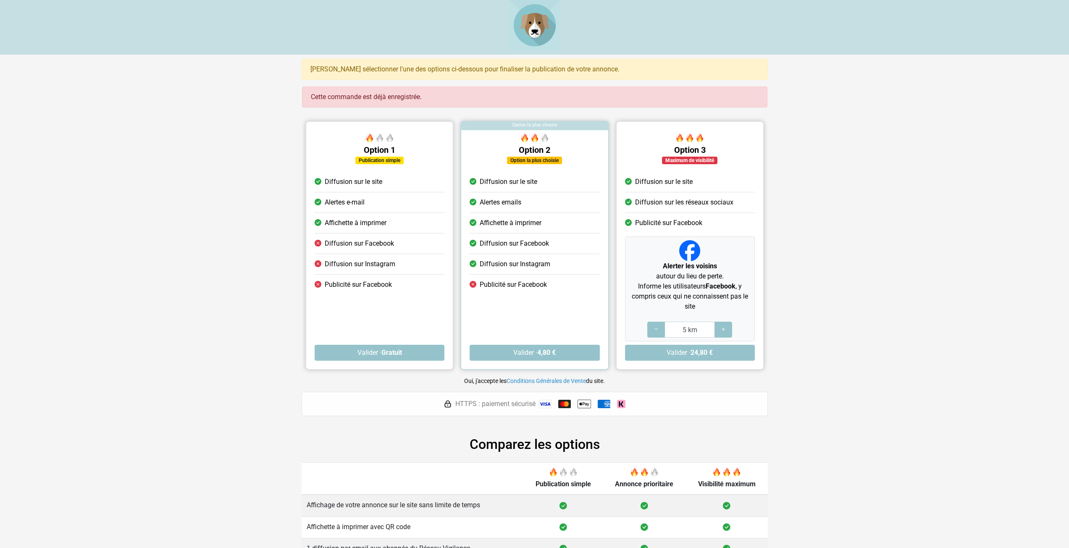 Image resolution: width=1069 pixels, height=548 pixels. What do you see at coordinates (500, 202) in the screenshot?
I see `span: Alertes emails` at bounding box center [500, 202].